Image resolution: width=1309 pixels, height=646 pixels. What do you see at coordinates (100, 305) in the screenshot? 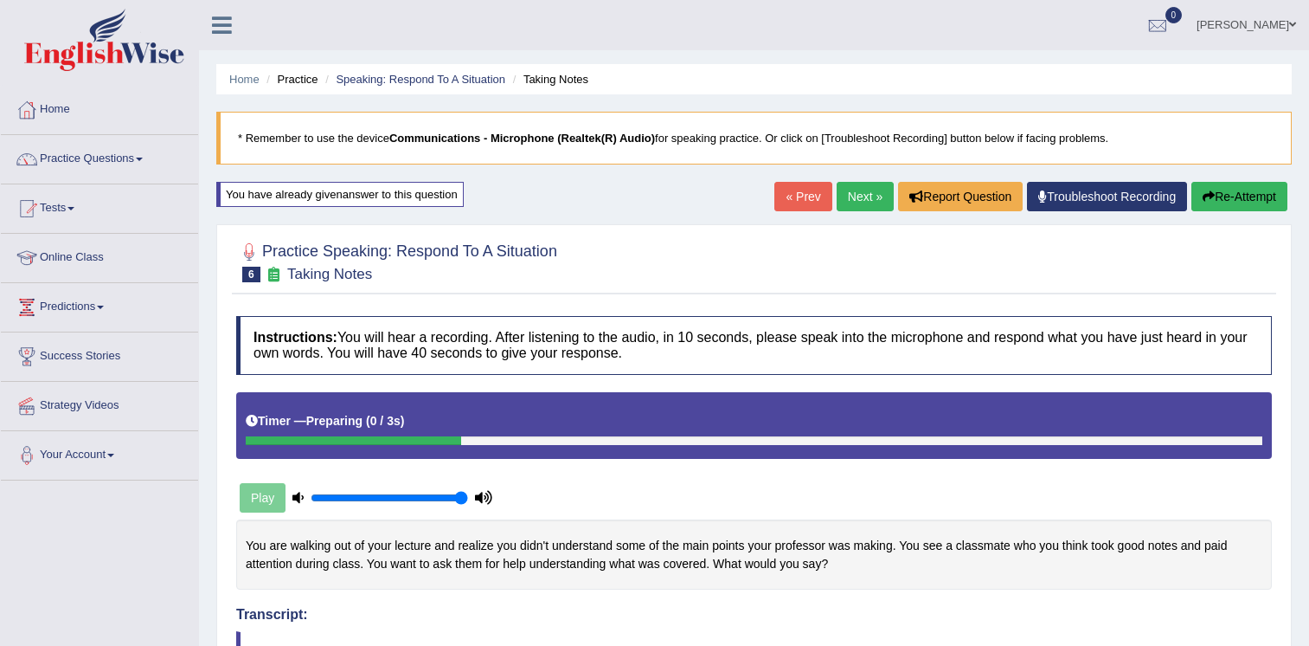
I see `a: Predictions` at bounding box center [100, 305].